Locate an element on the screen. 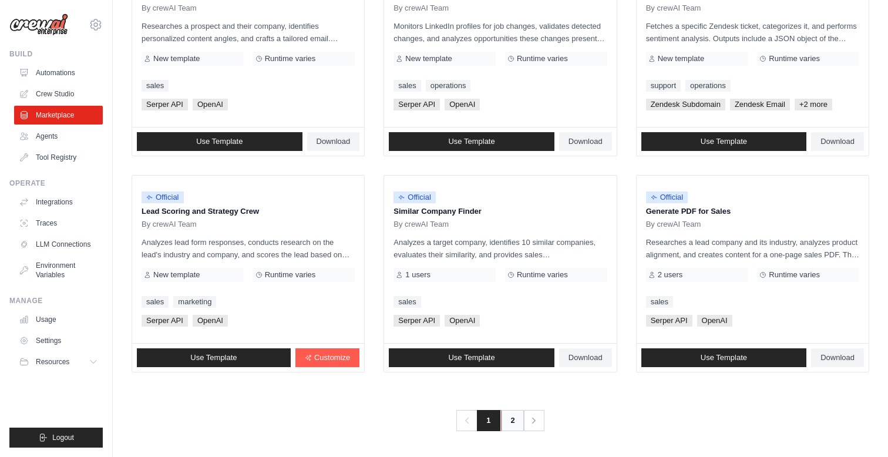 This screenshot has width=888, height=457. p: Fetches a specific Zendesk ticket, categorizes it, and performs sentiment analysis. Outputs inclu... is located at coordinates (752, 32).